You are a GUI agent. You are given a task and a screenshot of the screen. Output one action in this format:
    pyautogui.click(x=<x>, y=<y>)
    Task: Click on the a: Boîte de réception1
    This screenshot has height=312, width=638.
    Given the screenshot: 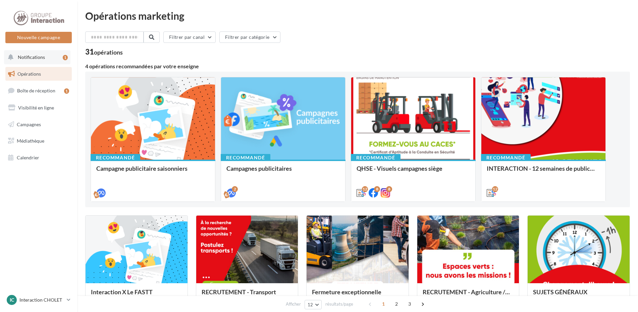 What is the action you would take?
    pyautogui.click(x=39, y=91)
    